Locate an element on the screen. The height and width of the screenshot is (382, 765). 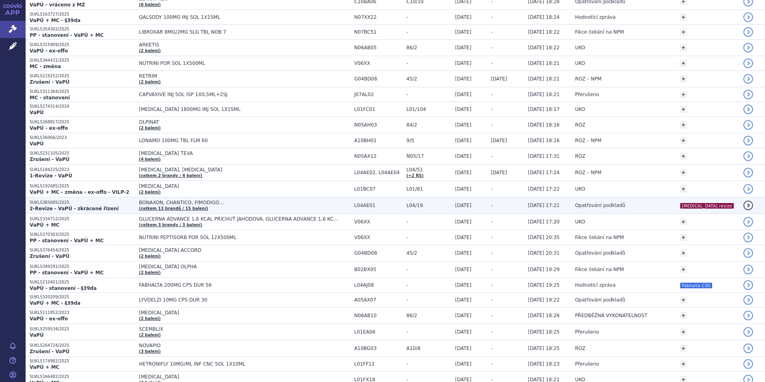
strong: Zrušení - VaPÚ is located at coordinates (50, 256).